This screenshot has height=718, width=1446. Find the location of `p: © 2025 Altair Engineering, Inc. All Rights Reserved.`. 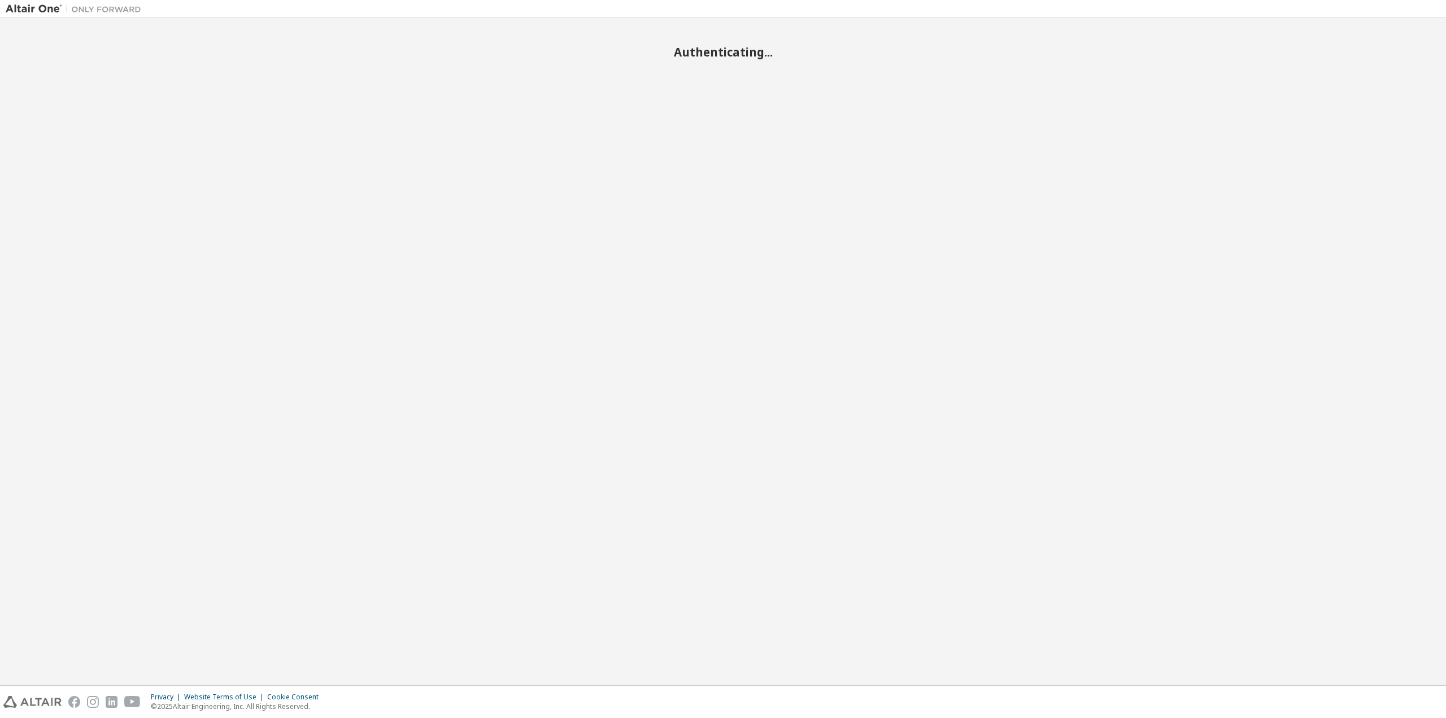

p: © 2025 Altair Engineering, Inc. All Rights Reserved. is located at coordinates (238, 706).